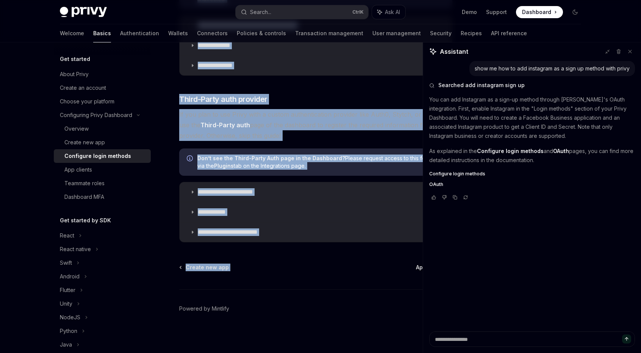 Image resolution: width=641 pixels, height=353 pixels. I want to click on span: Ask AI, so click(393, 12).